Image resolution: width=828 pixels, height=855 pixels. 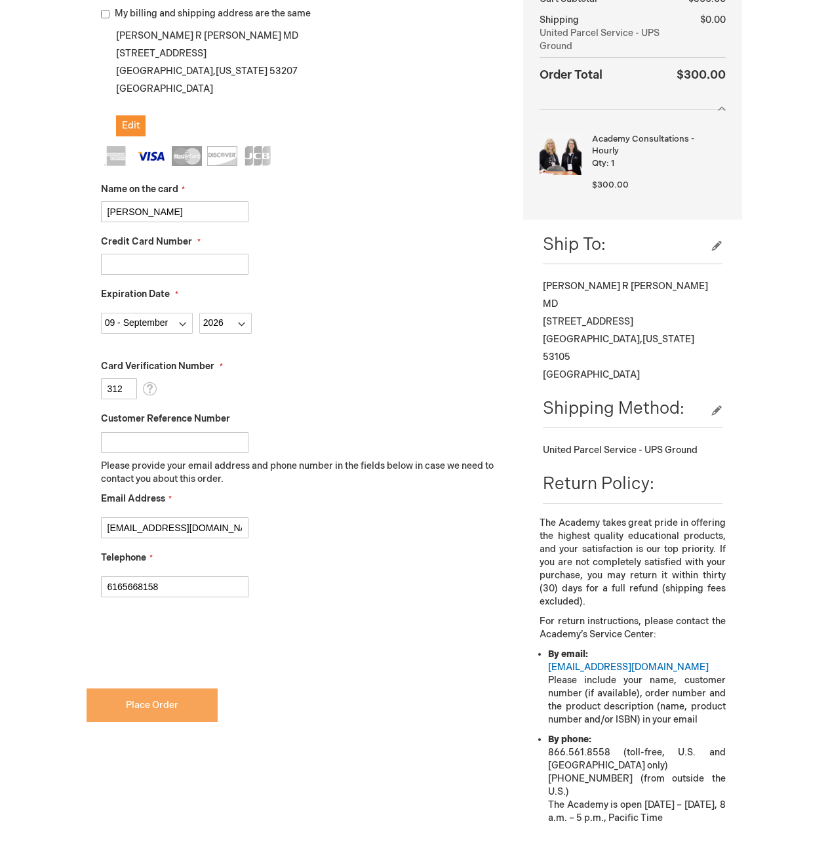 What do you see at coordinates (598, 484) in the screenshot?
I see `span: Return Policy:` at bounding box center [598, 484].